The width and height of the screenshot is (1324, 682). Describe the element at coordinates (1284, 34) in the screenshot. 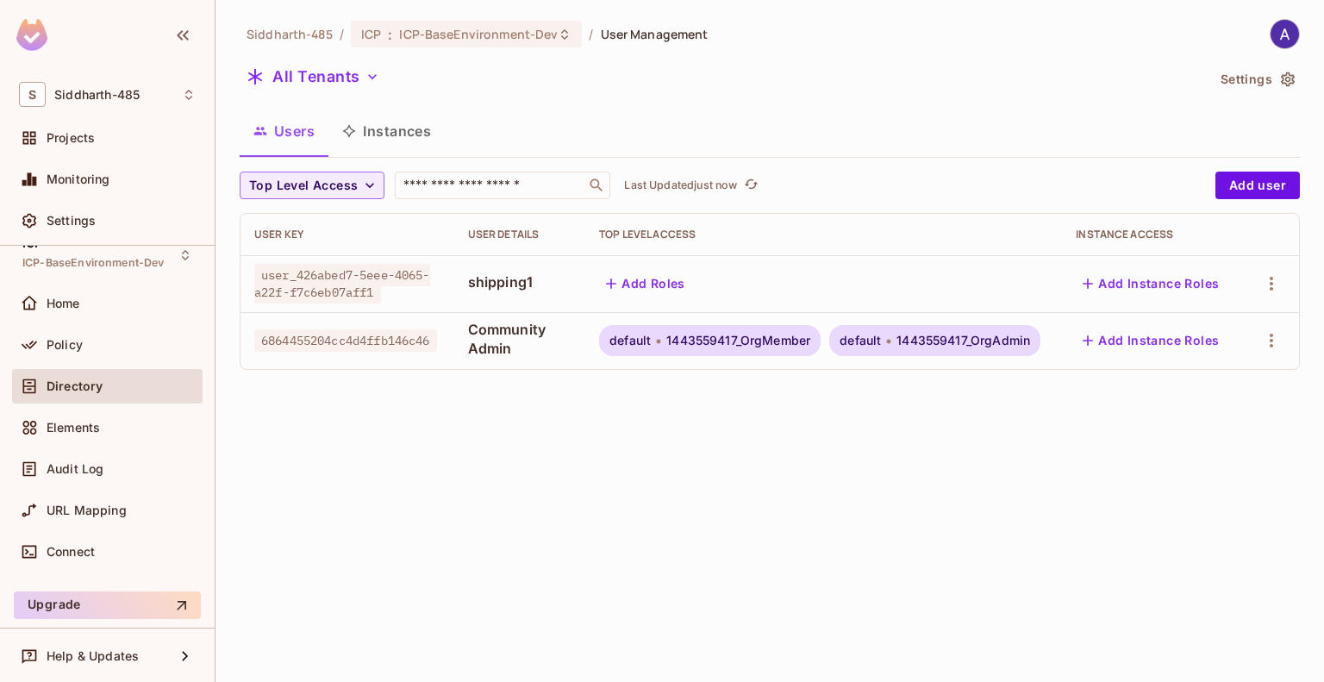

I see `img: ASHISH SANDEY` at that location.